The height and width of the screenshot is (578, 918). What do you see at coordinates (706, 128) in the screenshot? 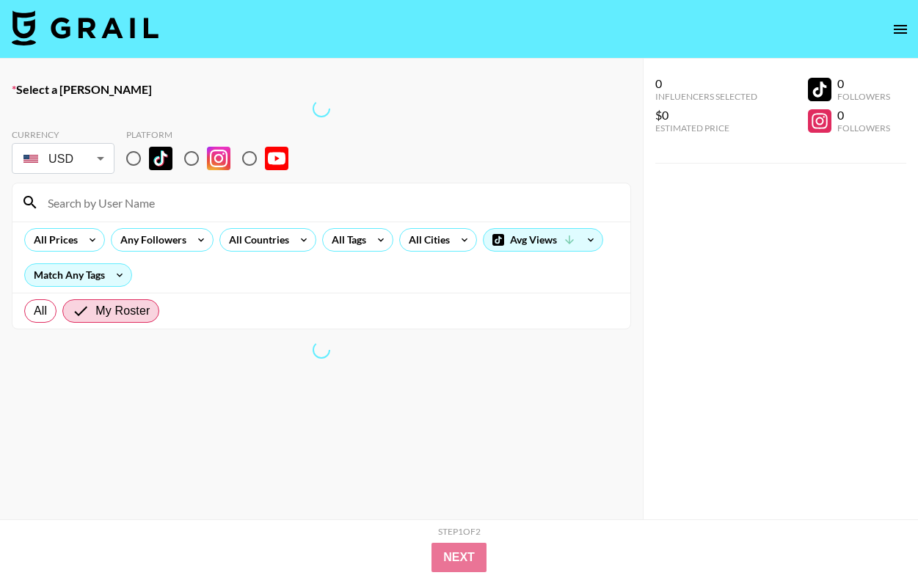
I see `div: Estimated Price` at bounding box center [706, 128].